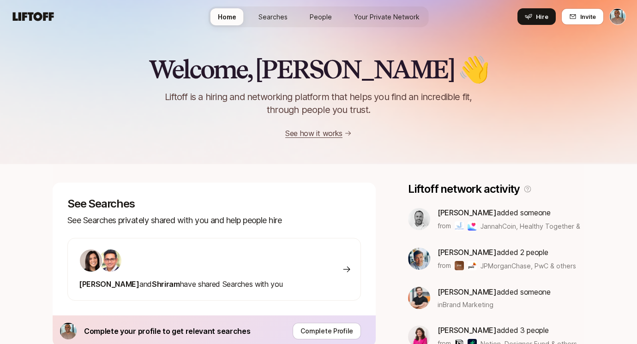  Describe the element at coordinates (167, 331) in the screenshot. I see `p: Complete your profile to get relevant searches` at that location.